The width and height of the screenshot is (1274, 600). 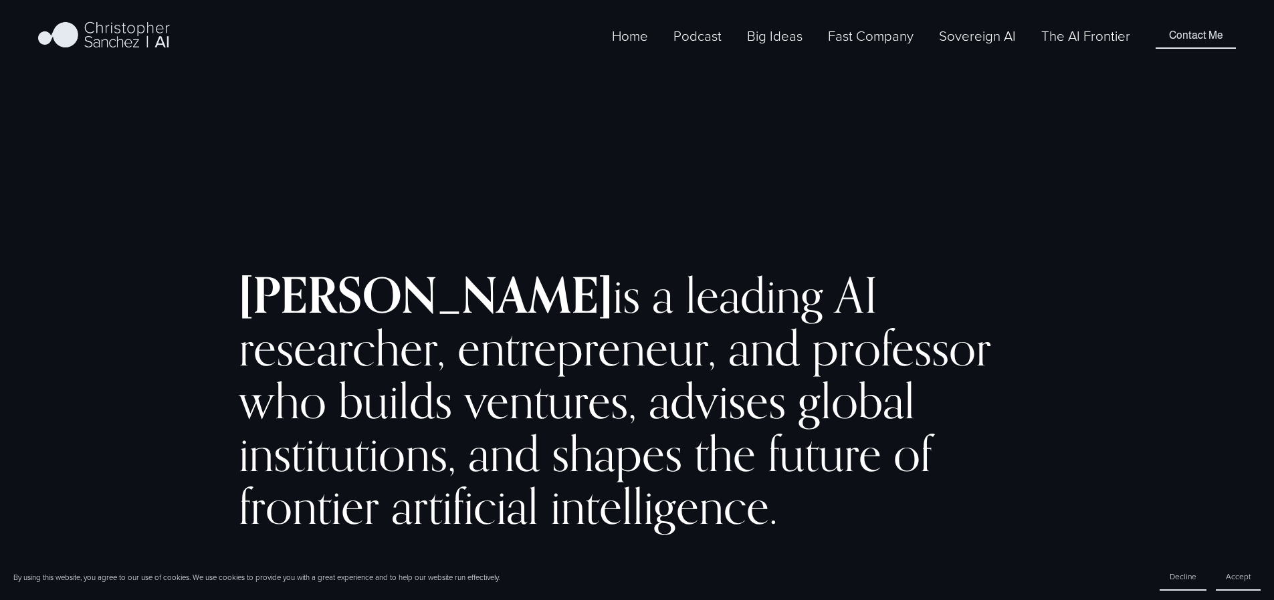 I want to click on p: By using this website, you agree to our use of cookies. We use cookies to provide you with a grea..., so click(x=256, y=578).